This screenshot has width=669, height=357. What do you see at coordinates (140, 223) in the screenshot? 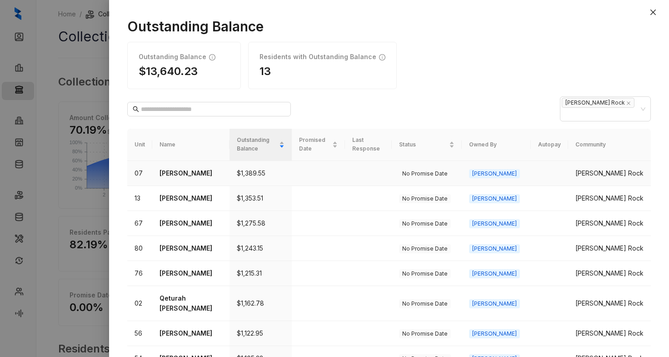
I see `td: 67` at bounding box center [140, 223].